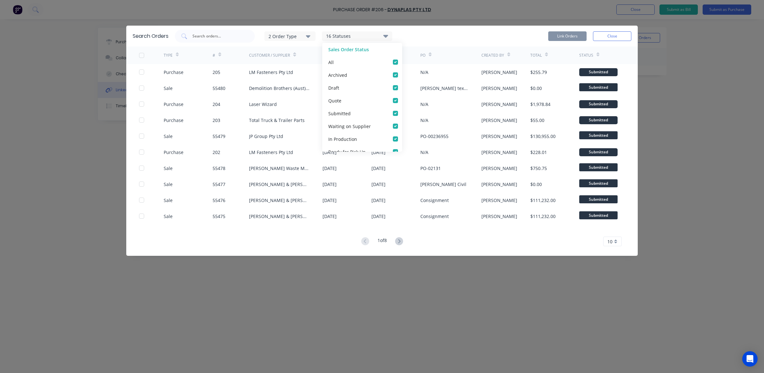 The image size is (764, 373). What do you see at coordinates (266, 136) in the screenshot?
I see `div: JP Group Pty Ltd` at bounding box center [266, 136].